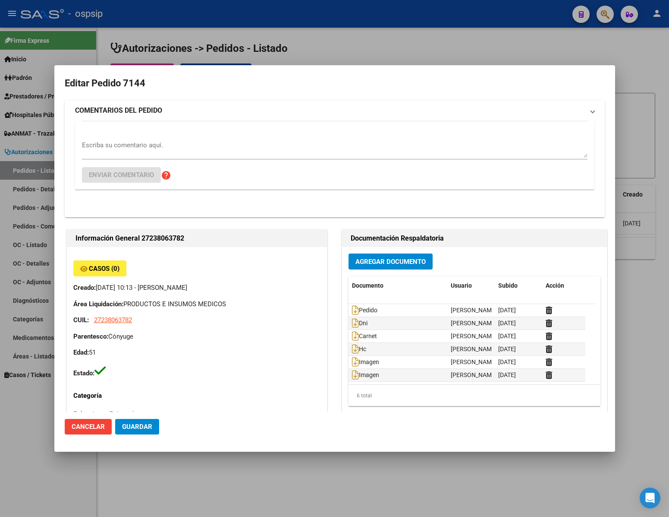  Describe the element at coordinates (98, 304) in the screenshot. I see `strong: Área Liquidación:` at that location.